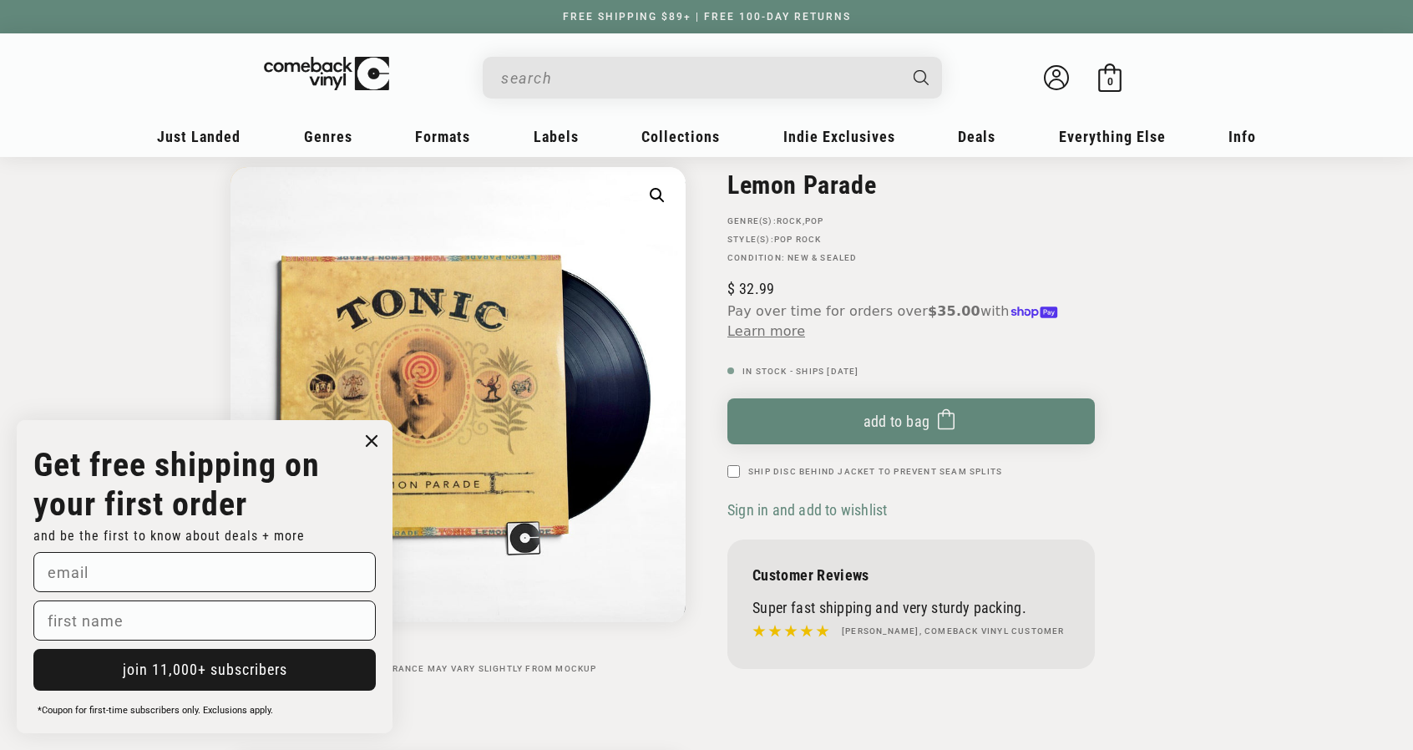  Describe the element at coordinates (789, 220) in the screenshot. I see `a: Rock` at that location.